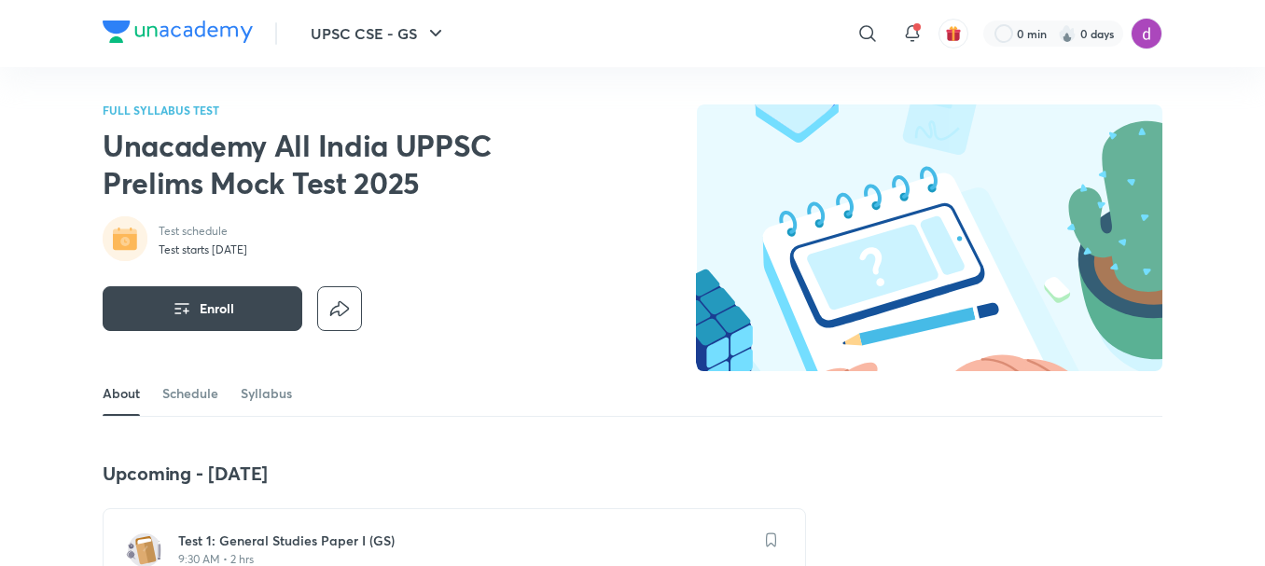  Describe the element at coordinates (341, 164) in the screenshot. I see `h2: Unacademy All India UPPSC Prelims Mock Test 2025` at that location.